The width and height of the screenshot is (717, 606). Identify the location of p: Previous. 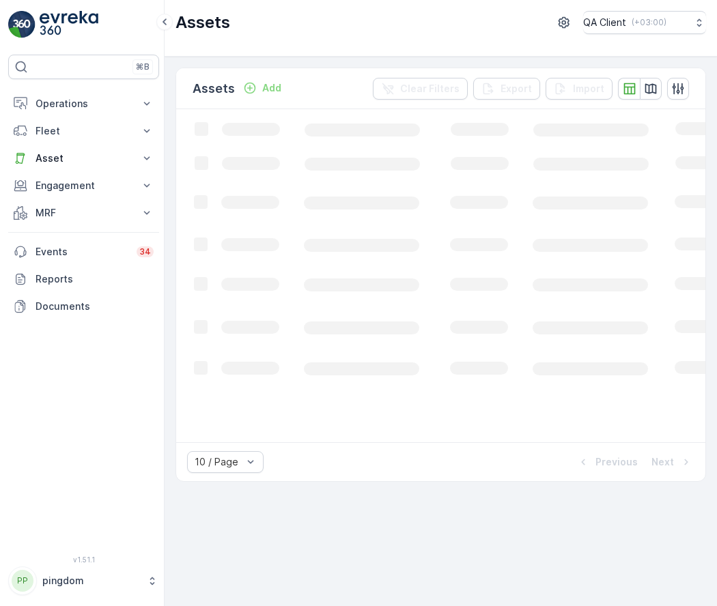
(617, 462).